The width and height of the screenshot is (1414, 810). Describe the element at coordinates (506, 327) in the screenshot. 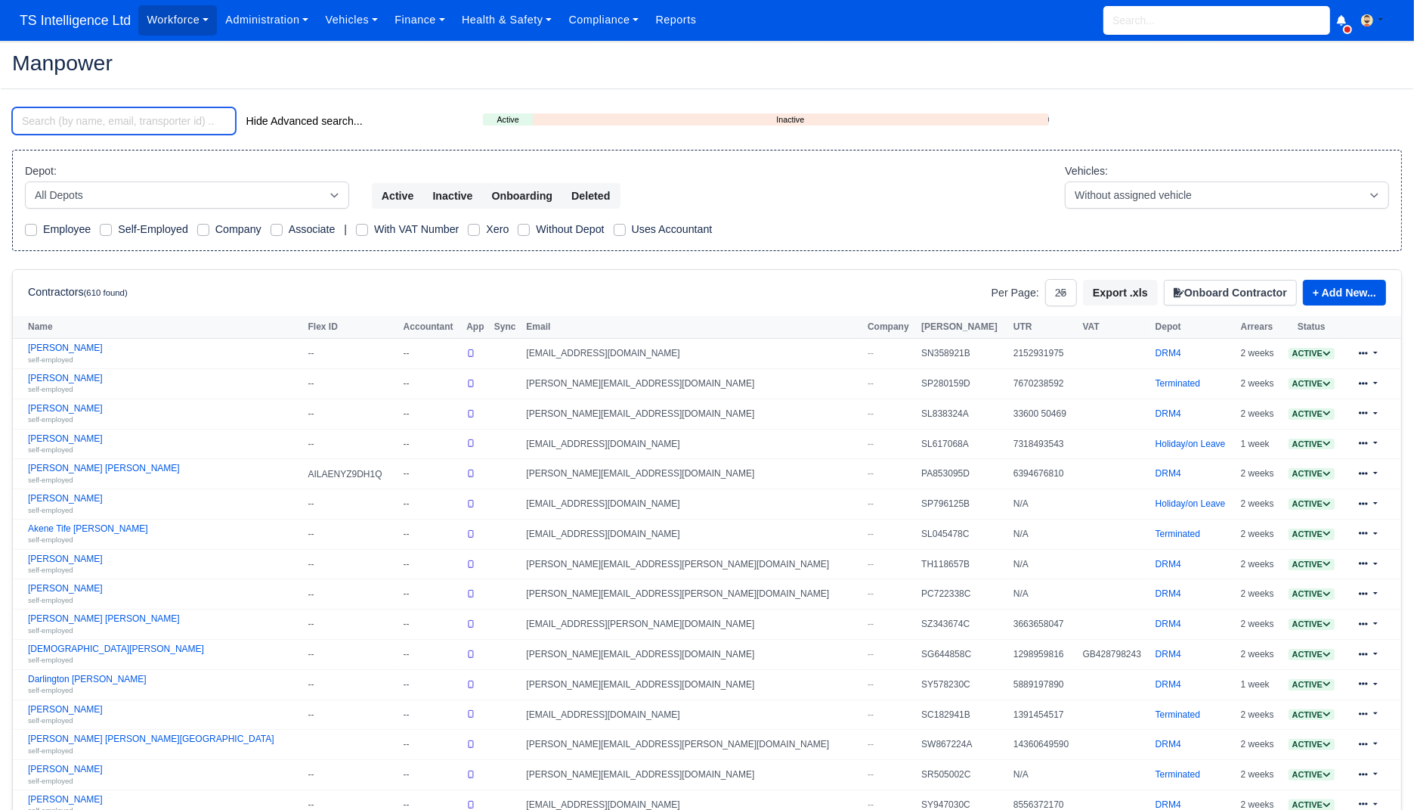

I see `th: Sync` at that location.